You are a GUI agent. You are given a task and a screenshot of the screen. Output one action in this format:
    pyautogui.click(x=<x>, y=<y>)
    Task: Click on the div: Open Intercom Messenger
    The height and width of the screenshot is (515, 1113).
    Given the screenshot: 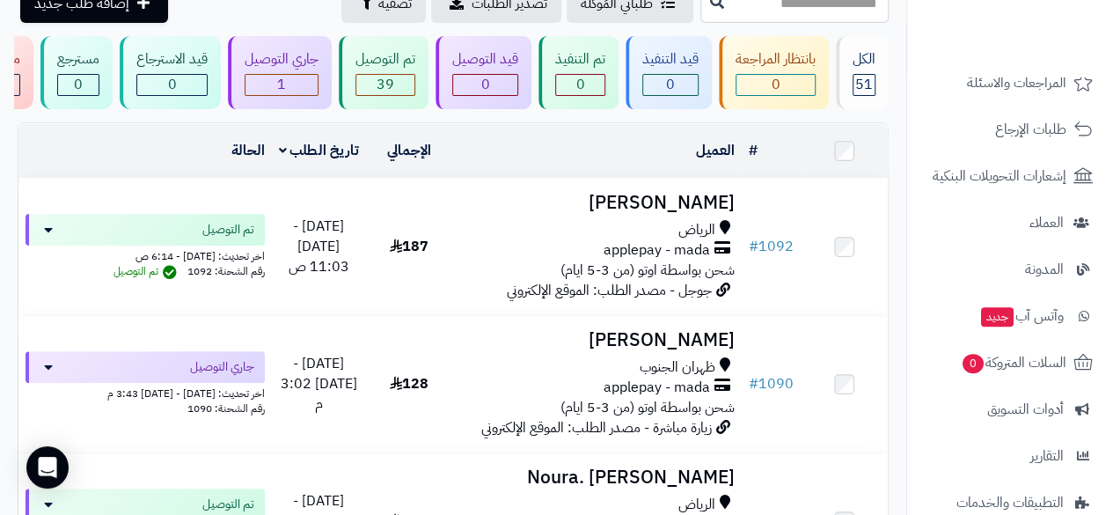 What is the action you would take?
    pyautogui.click(x=48, y=467)
    